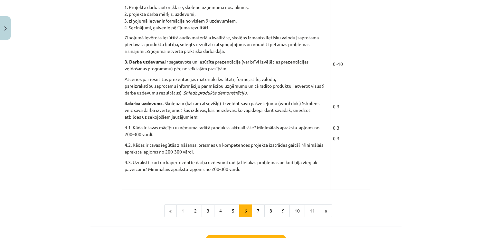  Describe the element at coordinates (350, 64) in the screenshot. I see `p: 0 -10` at that location.